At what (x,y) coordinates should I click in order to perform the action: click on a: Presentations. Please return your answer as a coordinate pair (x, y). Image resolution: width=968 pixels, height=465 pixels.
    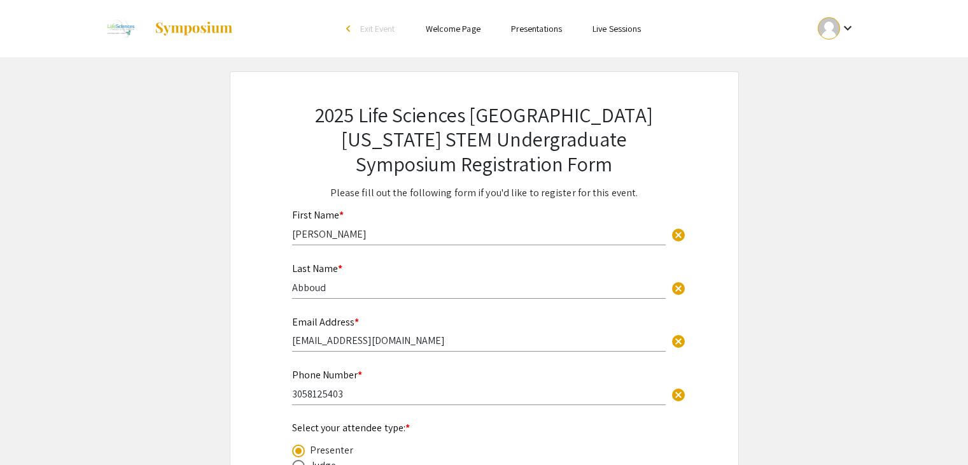
    Looking at the image, I should click on (536, 29).